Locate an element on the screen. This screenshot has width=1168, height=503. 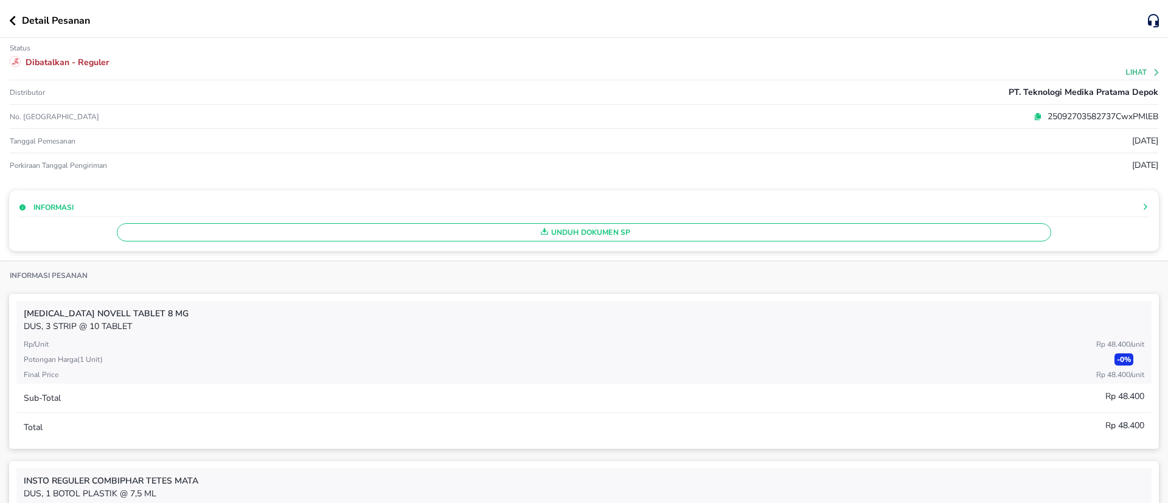
p: Rp/Unit is located at coordinates (36, 344).